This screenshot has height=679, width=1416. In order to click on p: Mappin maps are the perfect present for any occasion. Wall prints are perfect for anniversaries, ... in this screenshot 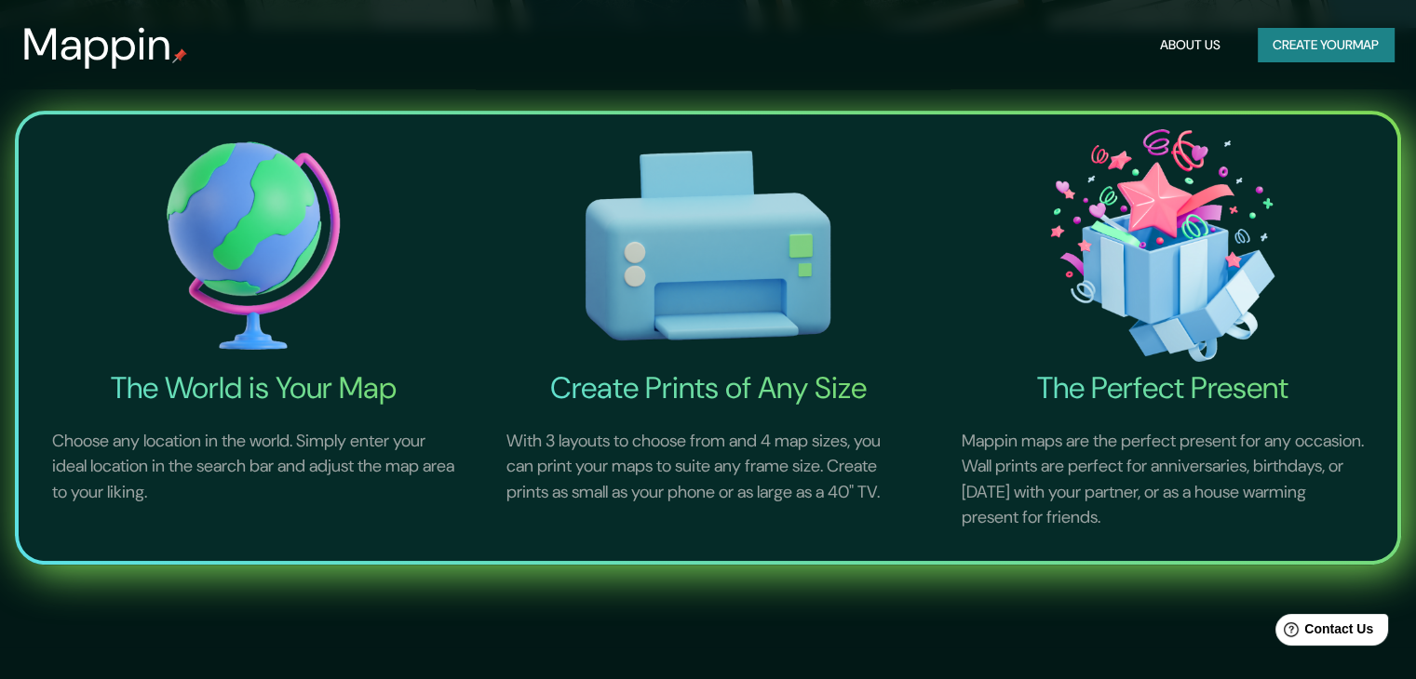, I will do `click(1162, 480)`.